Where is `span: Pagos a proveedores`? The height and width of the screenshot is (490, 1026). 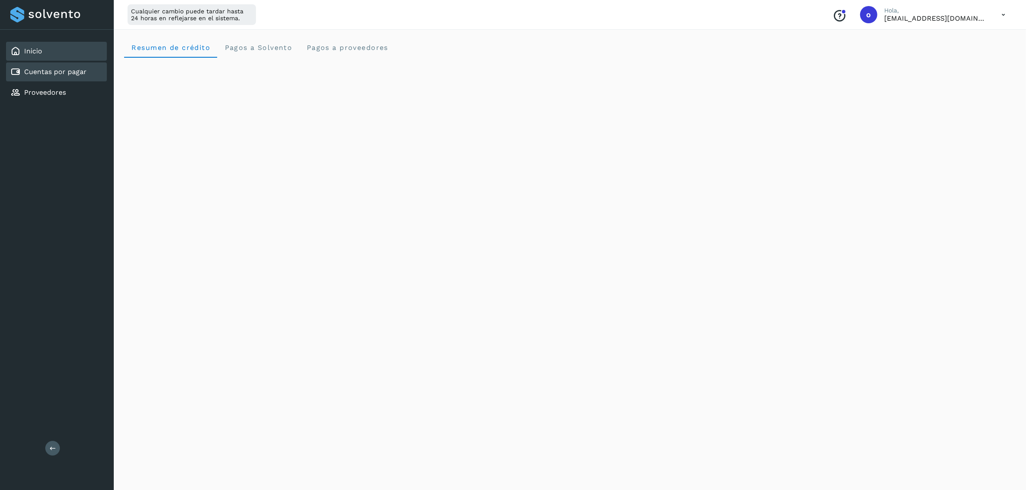
span: Pagos a proveedores is located at coordinates (347, 47).